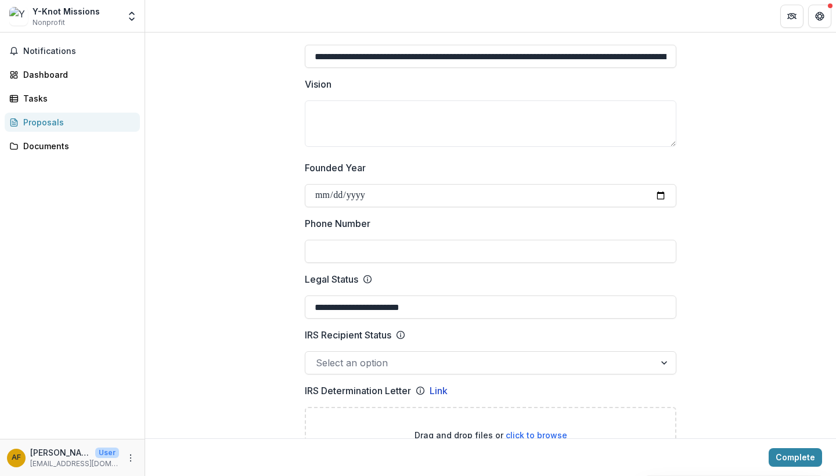 The image size is (836, 476). I want to click on a: Tasks, so click(72, 98).